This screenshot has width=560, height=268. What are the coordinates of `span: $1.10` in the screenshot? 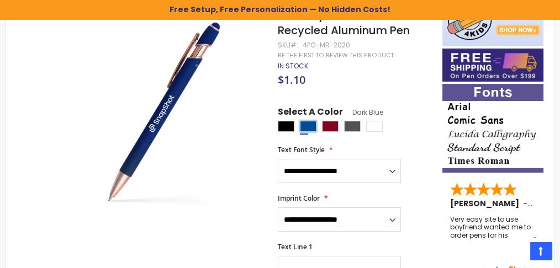 It's located at (291, 79).